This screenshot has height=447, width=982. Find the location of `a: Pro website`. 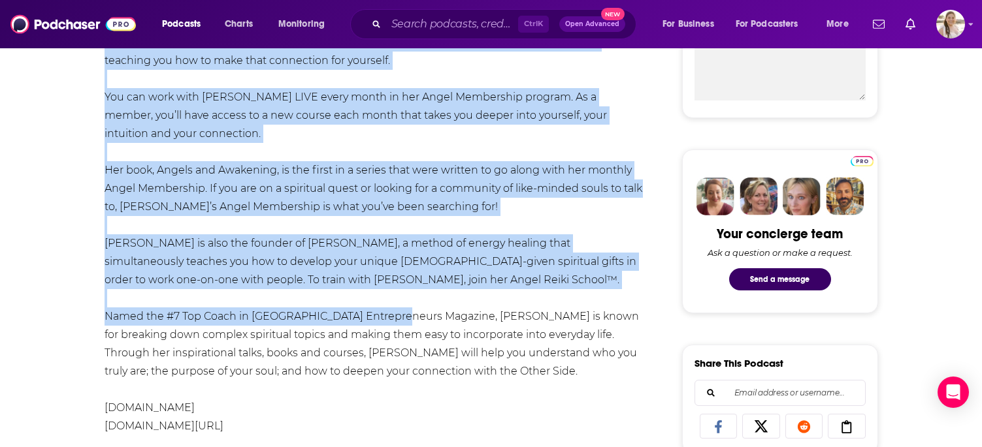

a: Pro website is located at coordinates (862, 160).